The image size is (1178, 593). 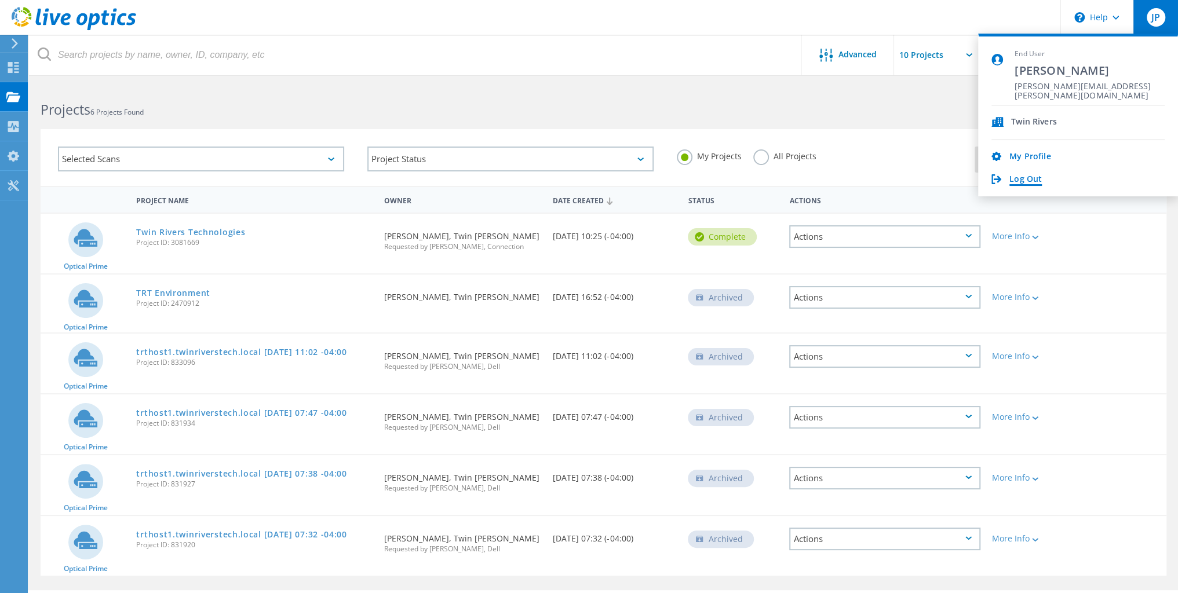 I want to click on span: Project ID: 831934, so click(x=254, y=424).